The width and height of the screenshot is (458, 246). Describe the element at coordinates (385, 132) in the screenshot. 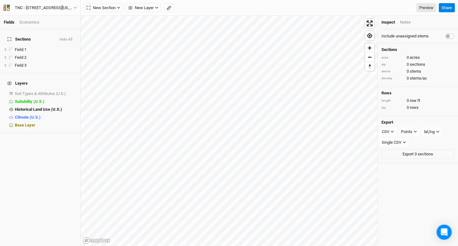

I see `div: CSV` at that location.